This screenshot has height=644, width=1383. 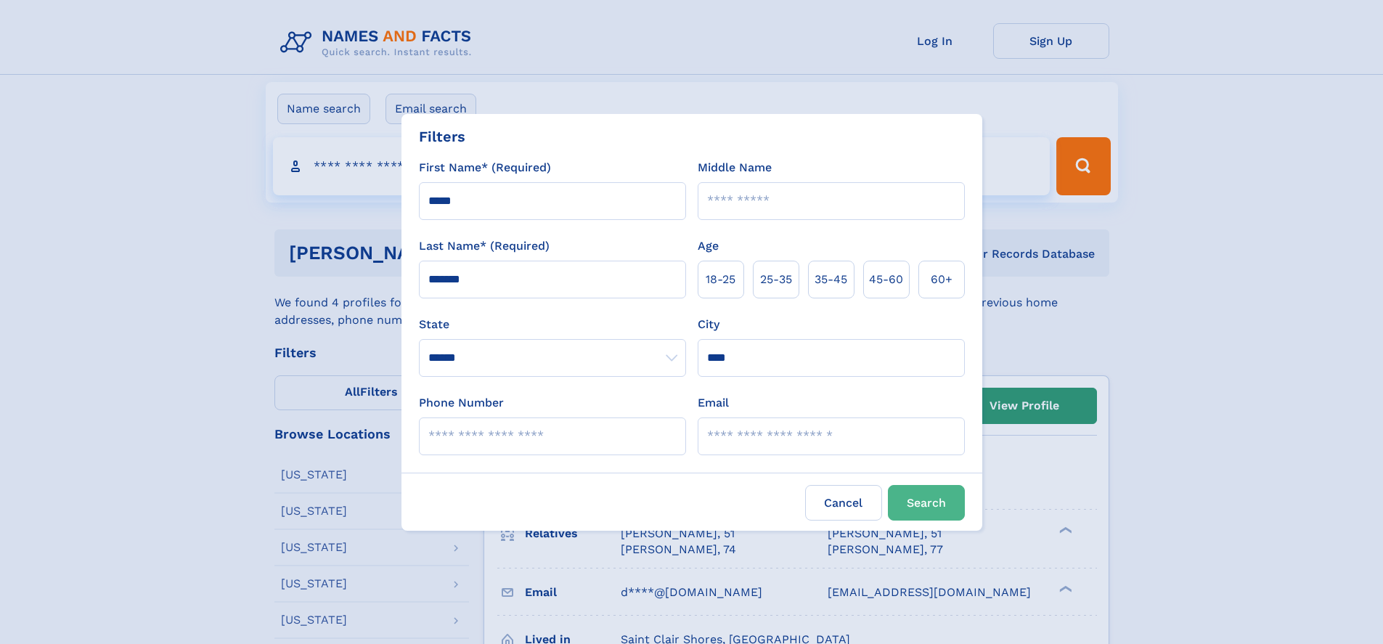 I want to click on label: Phone Number, so click(x=461, y=403).